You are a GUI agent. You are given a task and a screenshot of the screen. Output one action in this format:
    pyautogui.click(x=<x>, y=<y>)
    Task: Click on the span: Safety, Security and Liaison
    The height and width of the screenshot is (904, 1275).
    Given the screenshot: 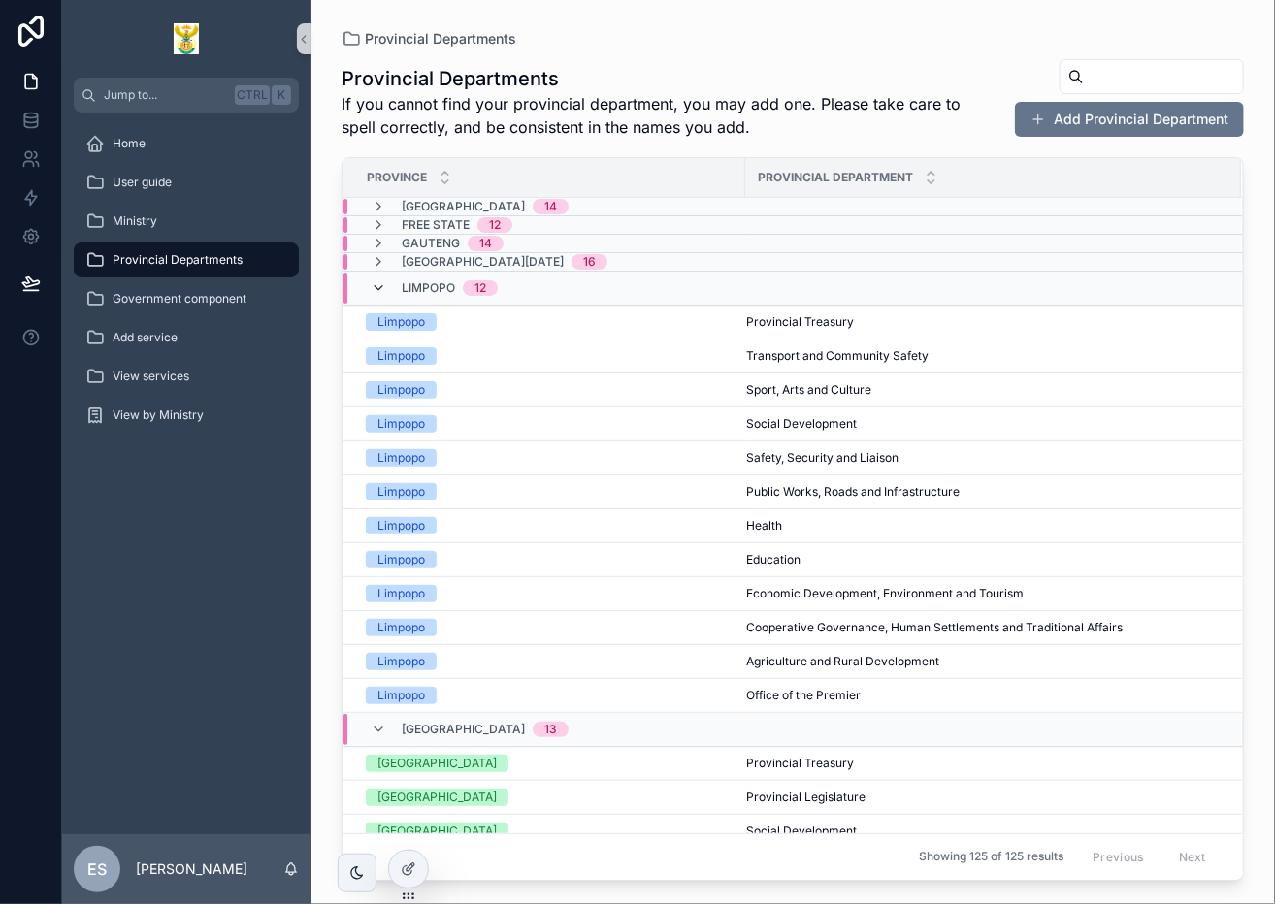 What is the action you would take?
    pyautogui.click(x=822, y=458)
    